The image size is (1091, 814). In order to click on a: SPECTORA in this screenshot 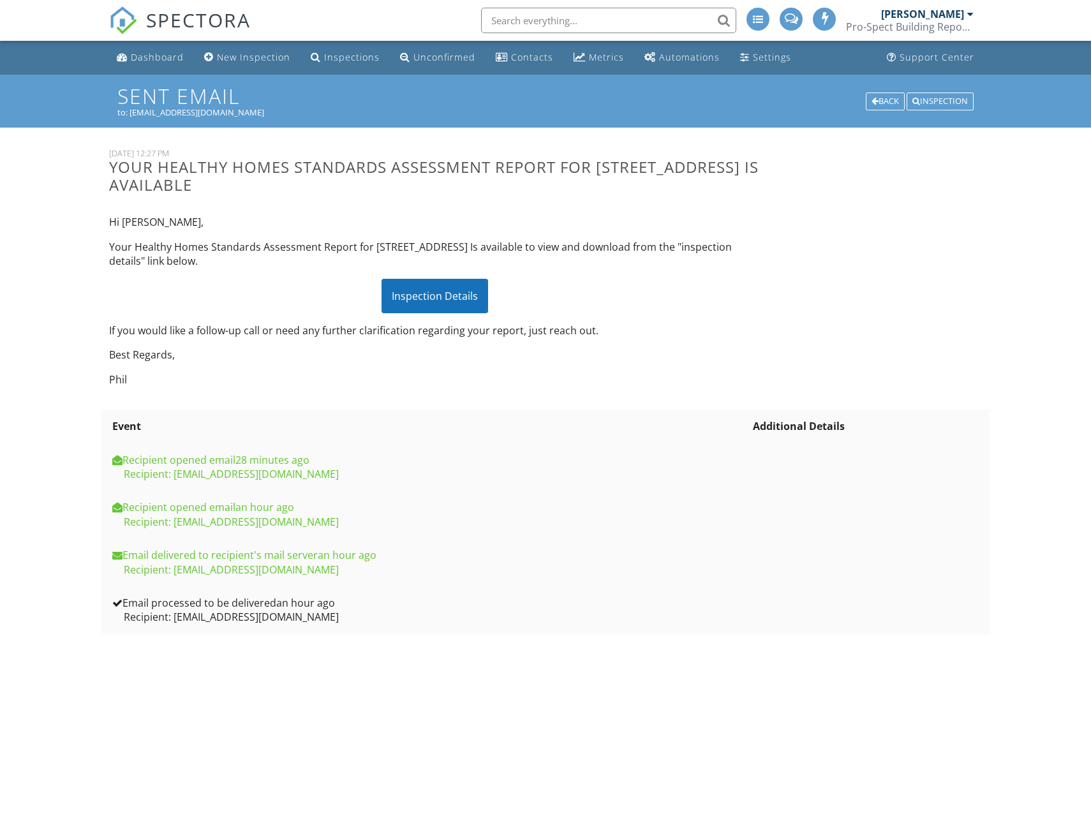, I will do `click(180, 31)`.